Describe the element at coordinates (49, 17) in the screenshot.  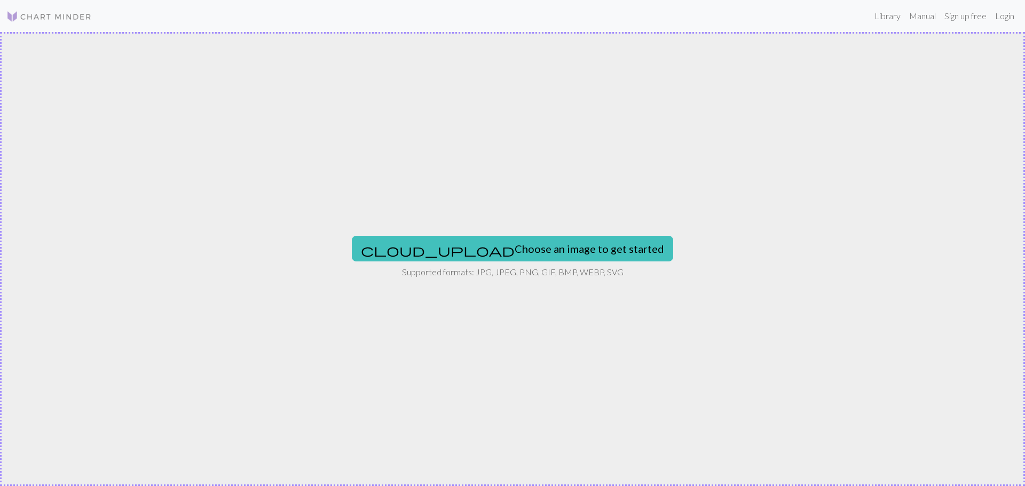
I see `img: Logo` at that location.